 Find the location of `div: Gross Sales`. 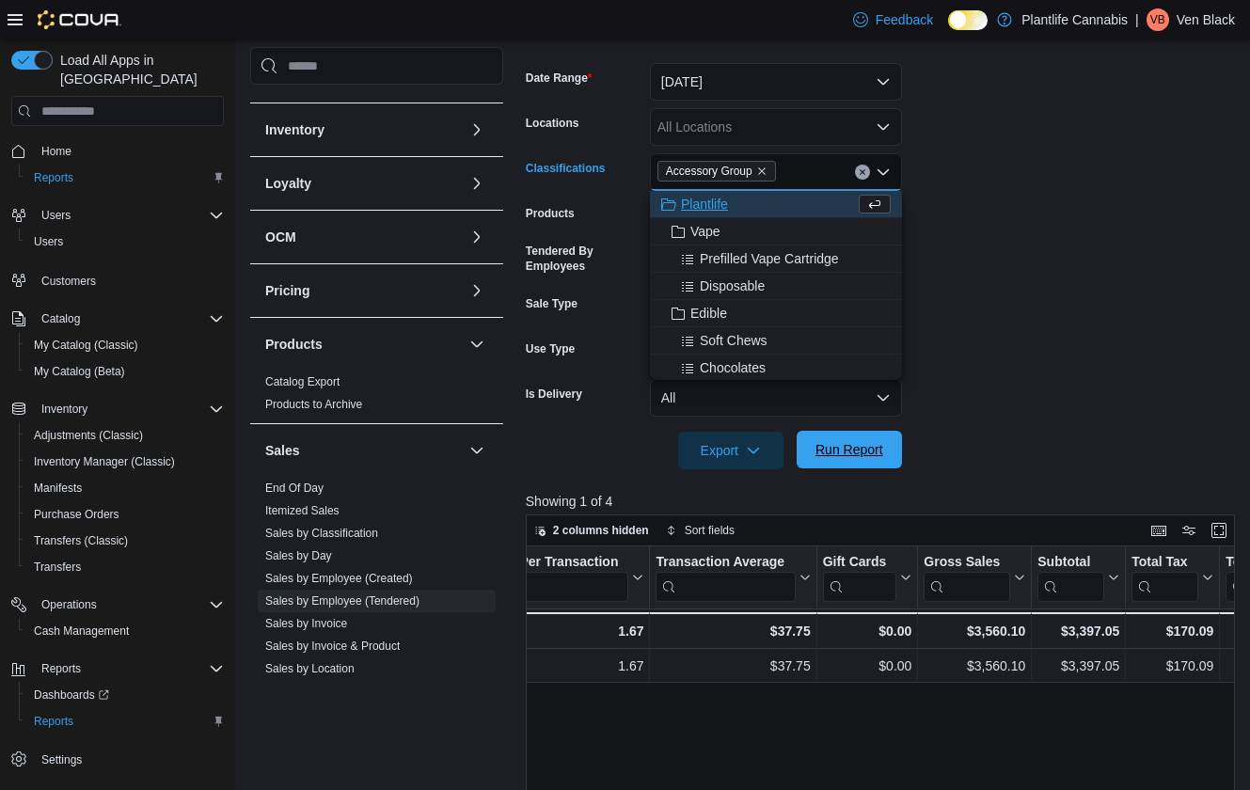

div: Gross Sales is located at coordinates (967, 563).